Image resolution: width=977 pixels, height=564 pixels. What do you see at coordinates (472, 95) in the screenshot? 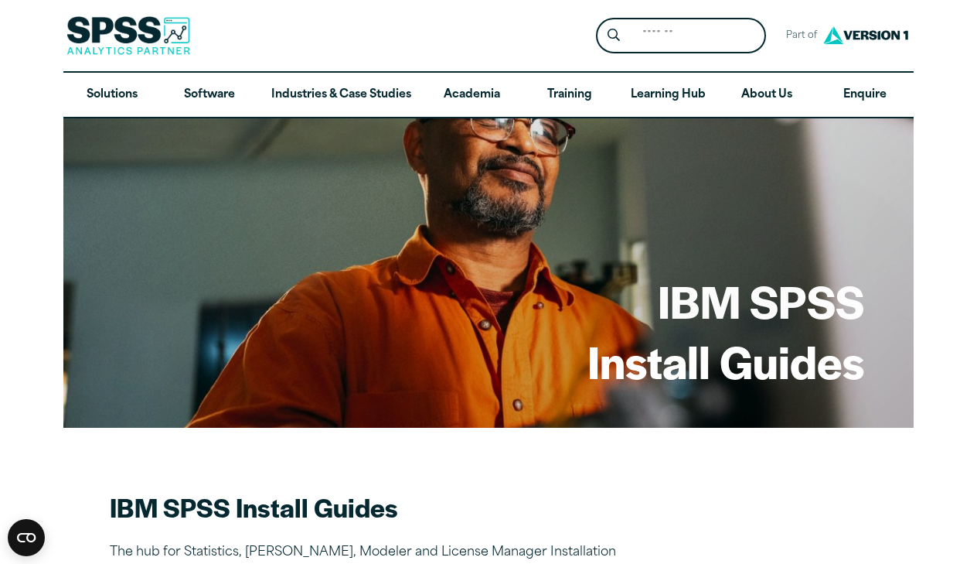
I see `a: Academia` at bounding box center [472, 95].